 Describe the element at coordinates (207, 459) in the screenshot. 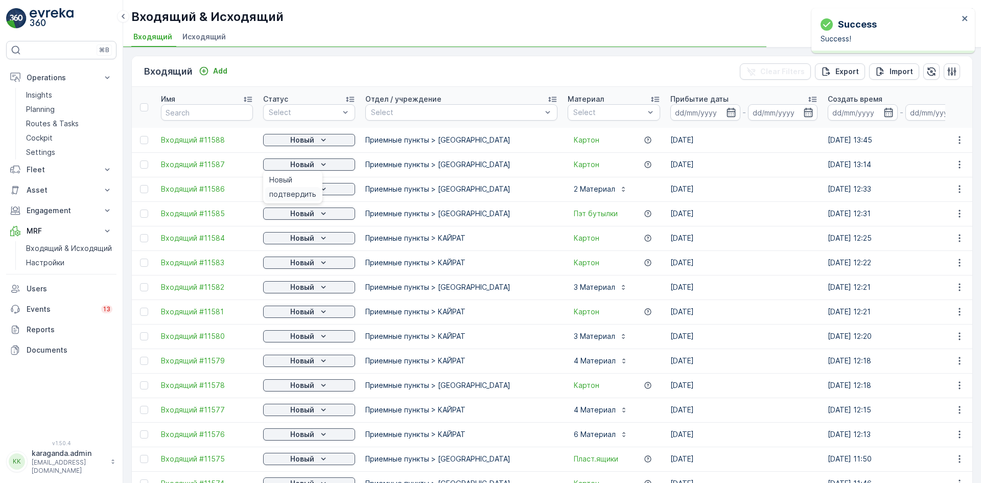

I see `a: Входящий #11575` at that location.